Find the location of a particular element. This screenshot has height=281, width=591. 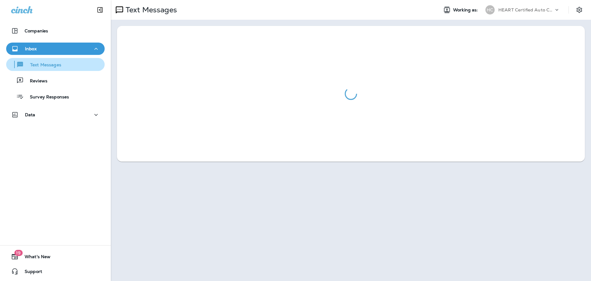

button: Companies is located at coordinates (55, 31).